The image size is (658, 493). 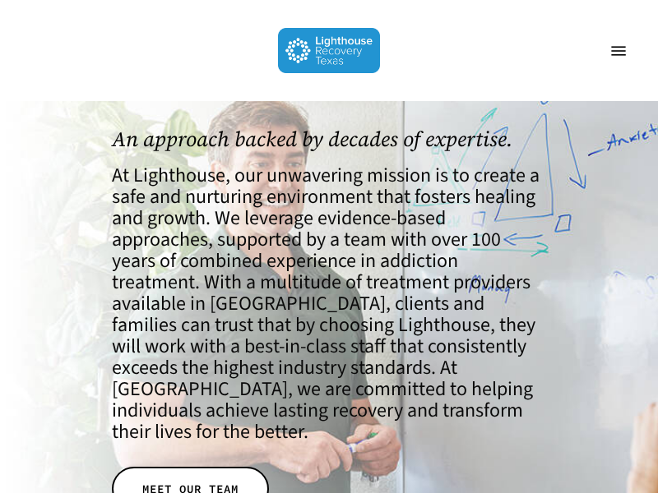 What do you see at coordinates (329, 139) in the screenshot?
I see `h1: An approach backed by decades of expertise.` at bounding box center [329, 139].